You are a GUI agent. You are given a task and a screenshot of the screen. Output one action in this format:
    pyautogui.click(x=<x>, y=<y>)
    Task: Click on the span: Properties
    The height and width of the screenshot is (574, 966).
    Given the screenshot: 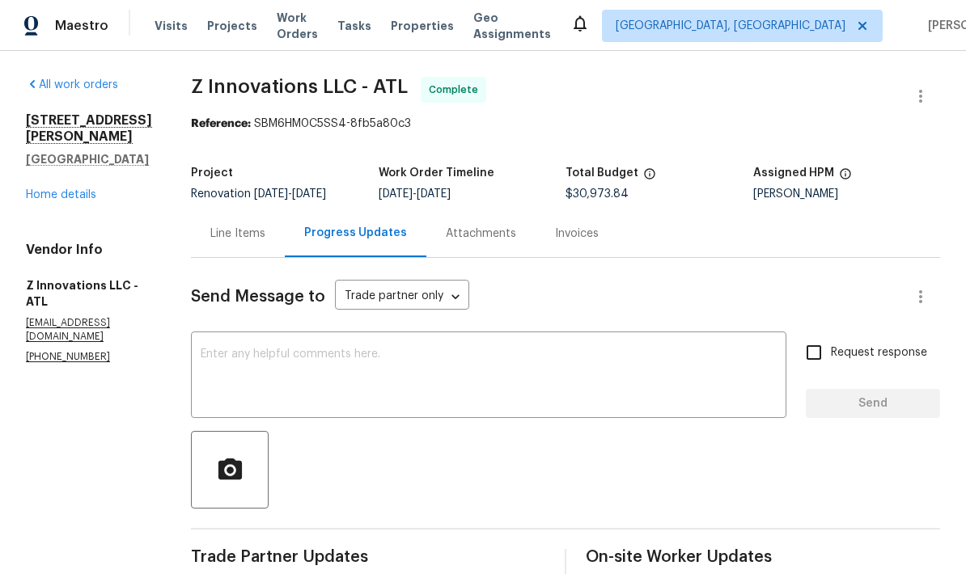 What is the action you would take?
    pyautogui.click(x=422, y=26)
    